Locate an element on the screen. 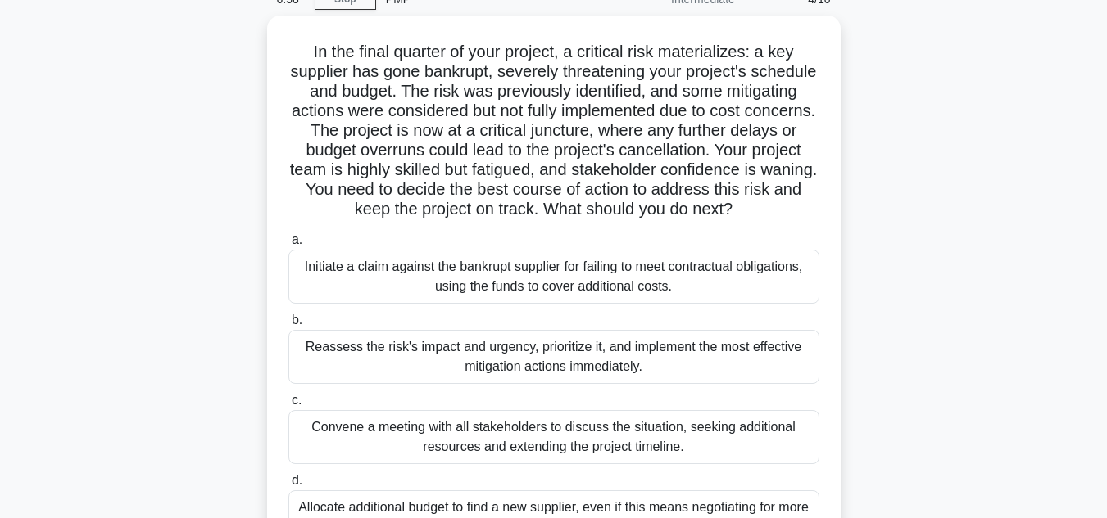  div: Reassess the risk's impact and urgency, prioritize it, and implement the most effective mitigatio... is located at coordinates (554, 357).